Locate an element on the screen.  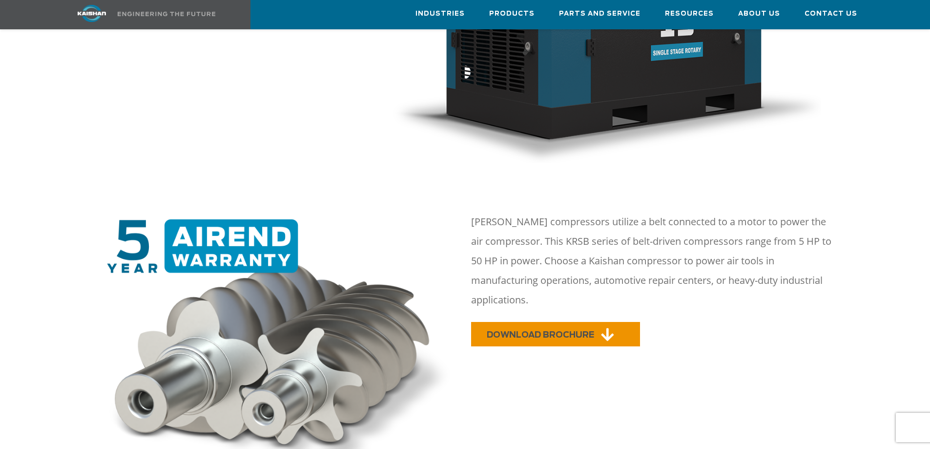
span: Resources is located at coordinates (690, 14).